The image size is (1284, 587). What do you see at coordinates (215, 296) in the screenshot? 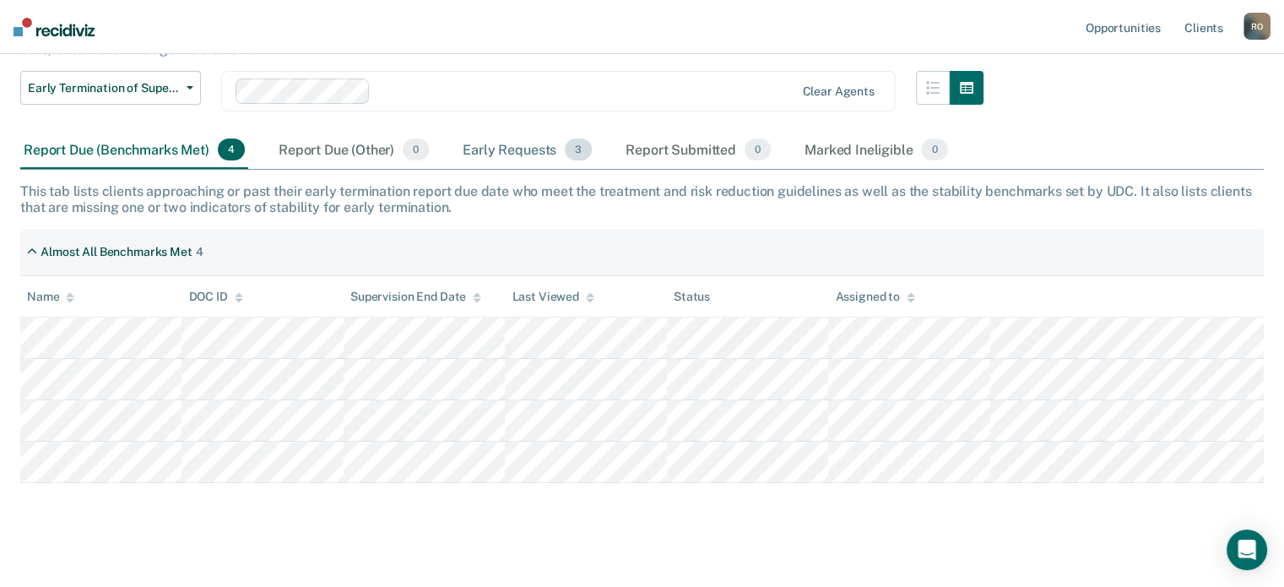
I see `div: DOC ID` at bounding box center [215, 296].